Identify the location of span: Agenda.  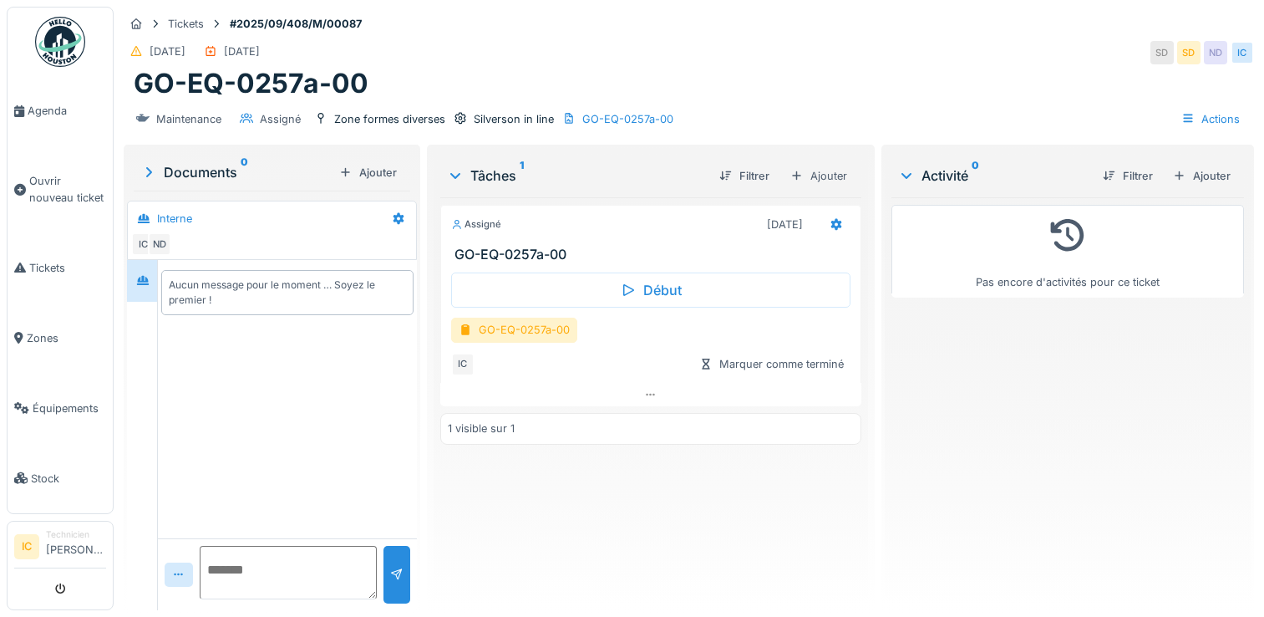
(67, 110).